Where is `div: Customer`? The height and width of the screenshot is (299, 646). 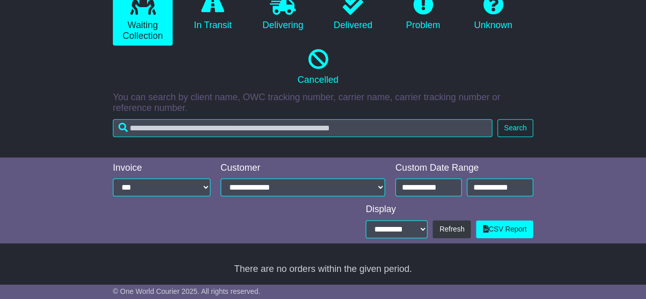 div: Customer is located at coordinates (303, 168).